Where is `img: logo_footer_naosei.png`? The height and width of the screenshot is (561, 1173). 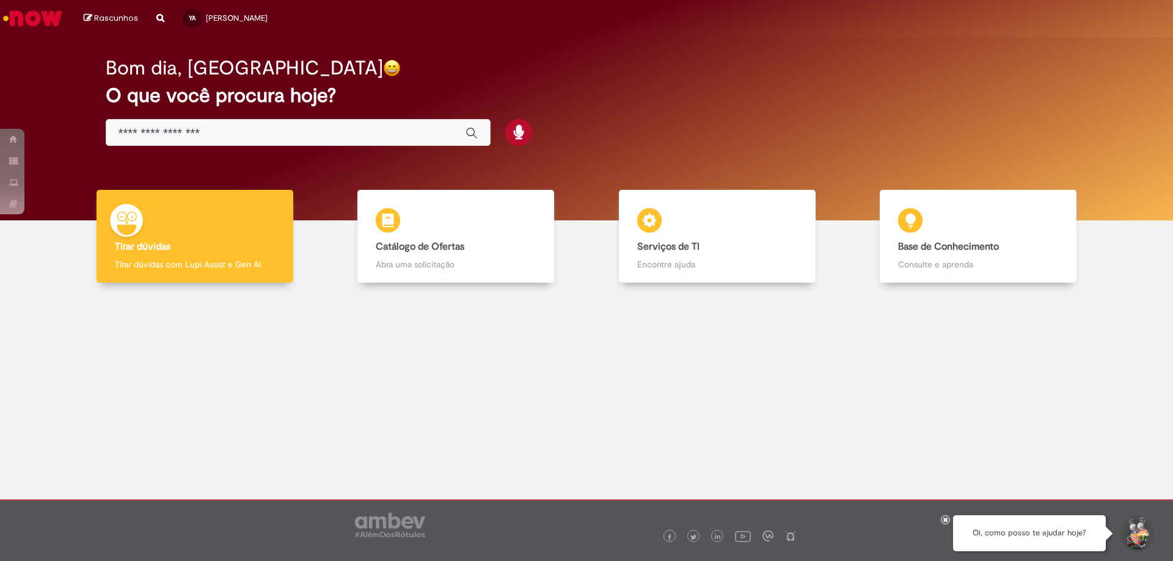
img: logo_footer_naosei.png is located at coordinates (790, 536).